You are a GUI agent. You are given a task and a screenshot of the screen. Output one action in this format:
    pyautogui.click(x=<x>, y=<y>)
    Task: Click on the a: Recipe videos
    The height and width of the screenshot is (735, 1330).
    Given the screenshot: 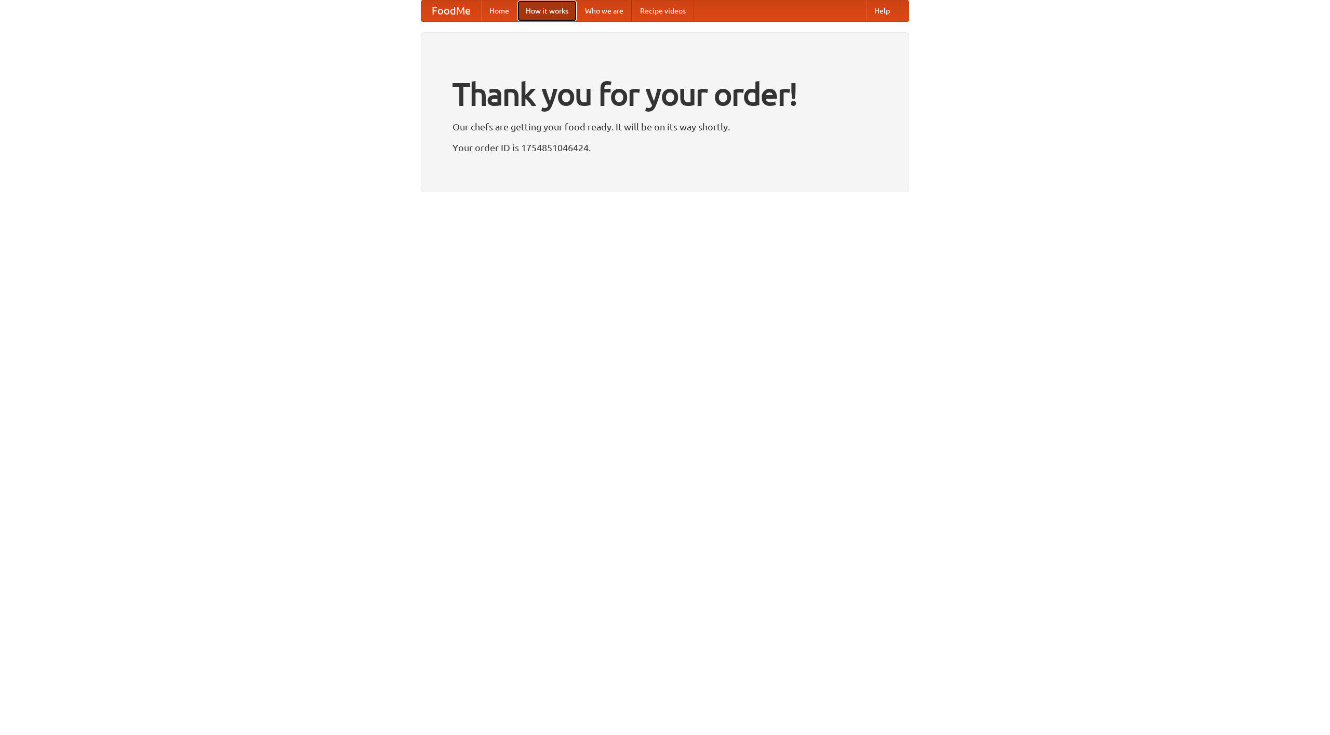 What is the action you would take?
    pyautogui.click(x=663, y=11)
    